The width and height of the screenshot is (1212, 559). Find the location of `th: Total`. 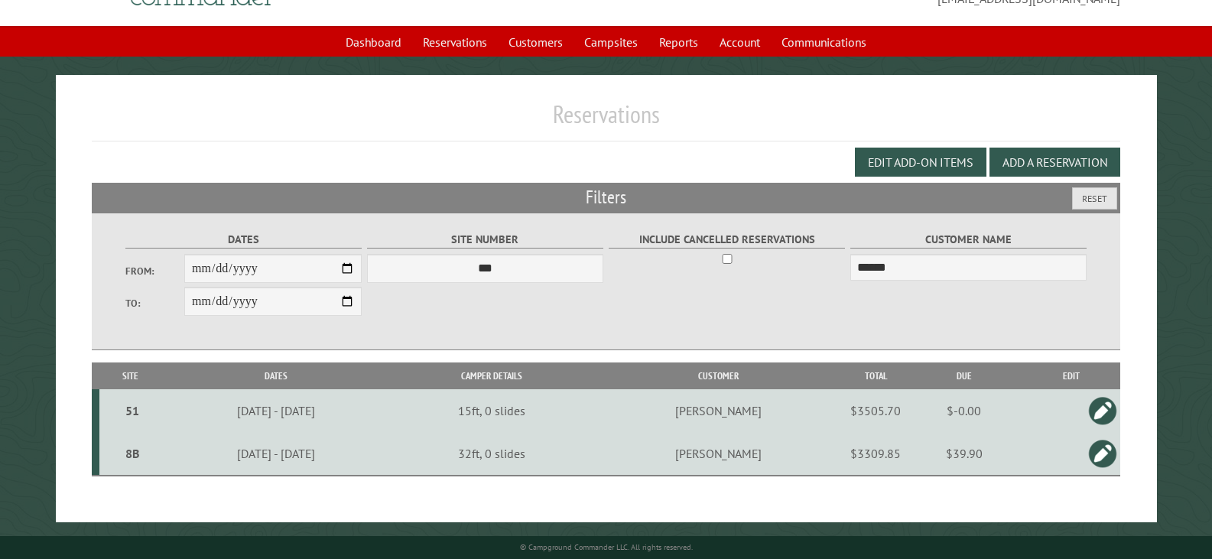

th: Total is located at coordinates (876, 376).